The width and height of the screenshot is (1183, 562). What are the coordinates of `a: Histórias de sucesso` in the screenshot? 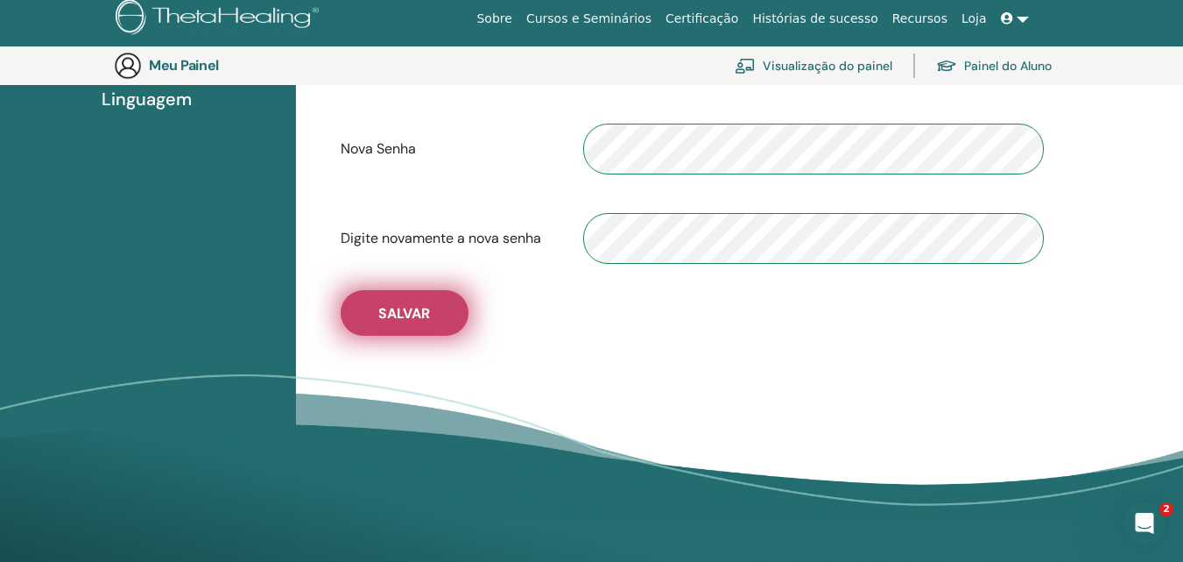 It's located at (815, 18).